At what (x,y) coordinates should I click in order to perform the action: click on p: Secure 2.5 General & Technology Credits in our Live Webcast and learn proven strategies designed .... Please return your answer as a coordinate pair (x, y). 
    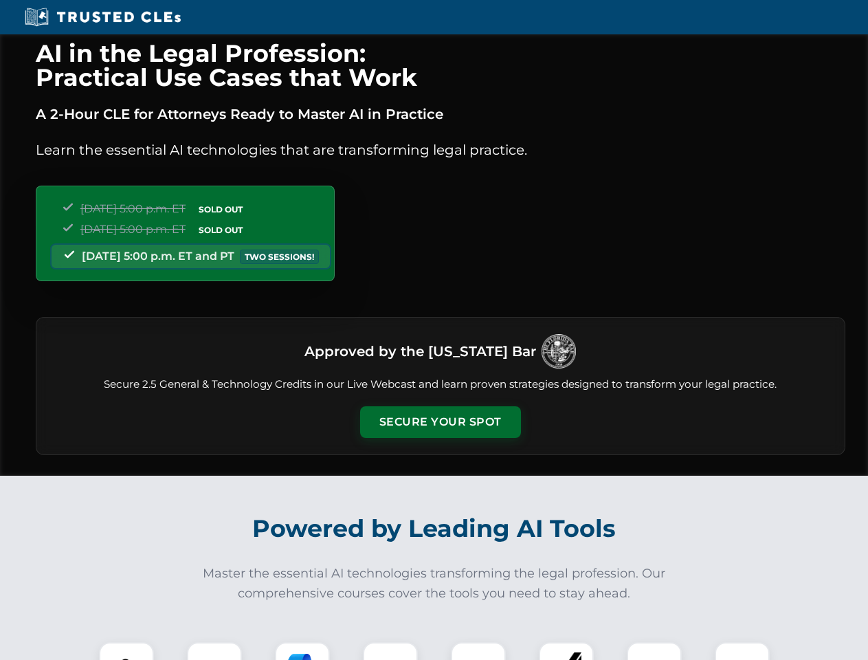
    Looking at the image, I should click on (441, 384).